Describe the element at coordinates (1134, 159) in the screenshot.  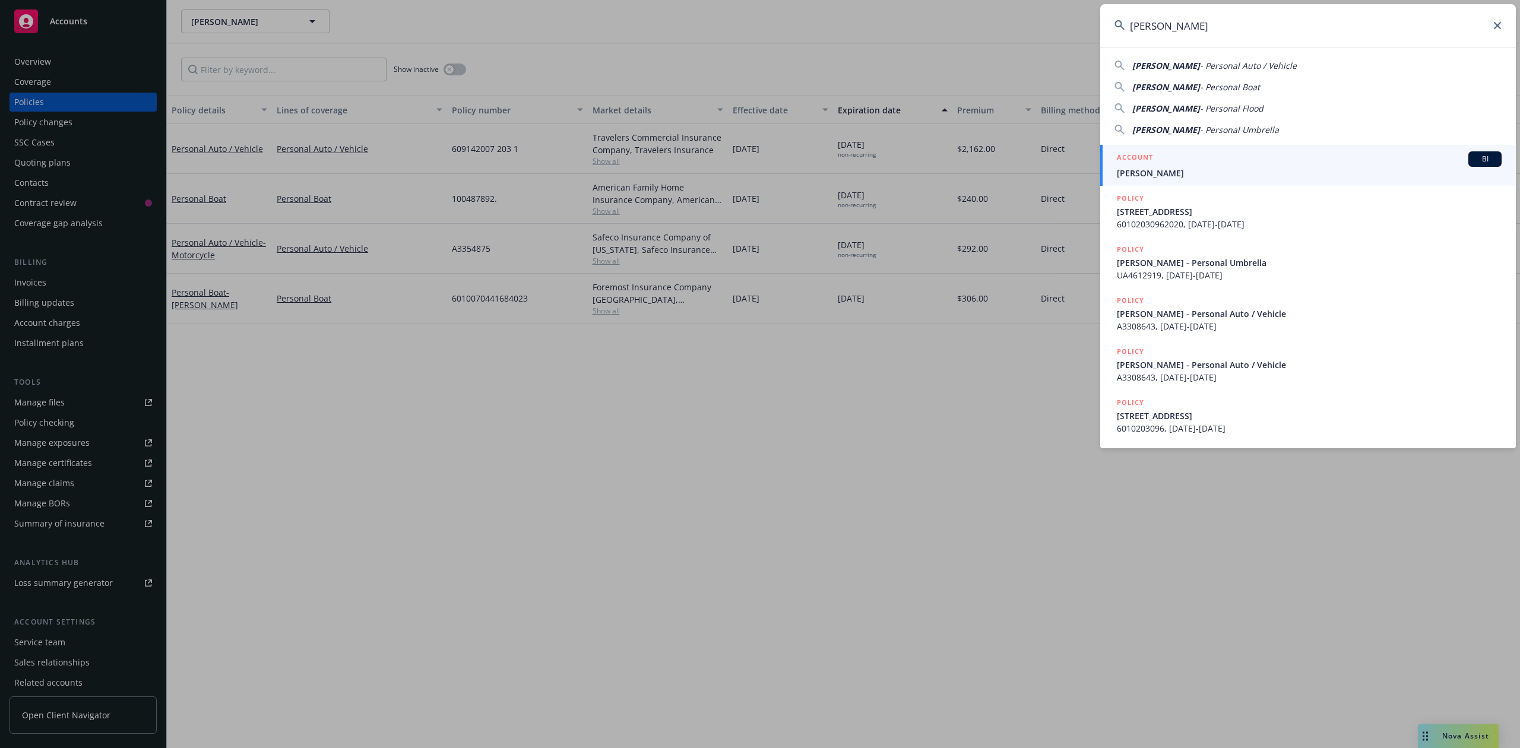
I see `h5: ACCOUNT` at that location.